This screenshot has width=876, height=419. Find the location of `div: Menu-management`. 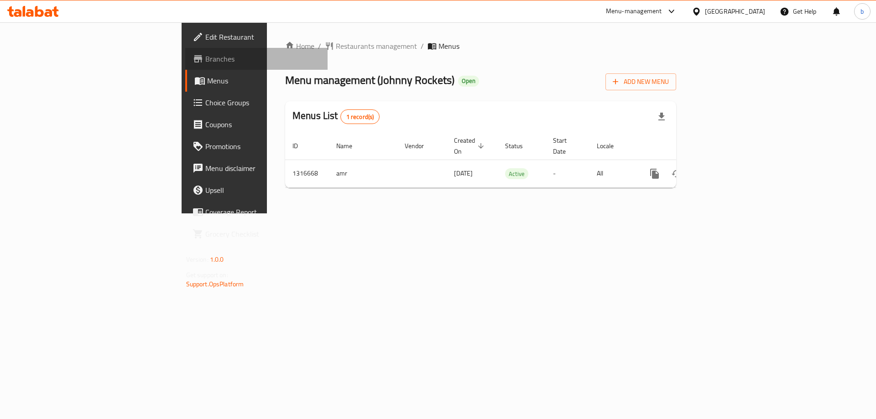

div: Menu-management is located at coordinates (634, 11).